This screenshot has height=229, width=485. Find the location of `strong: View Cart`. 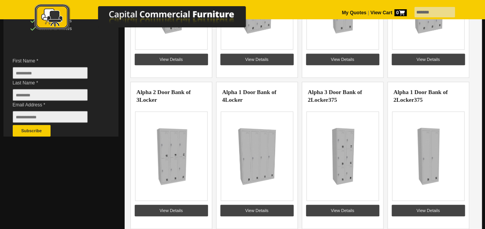

strong: View Cart is located at coordinates (389, 13).